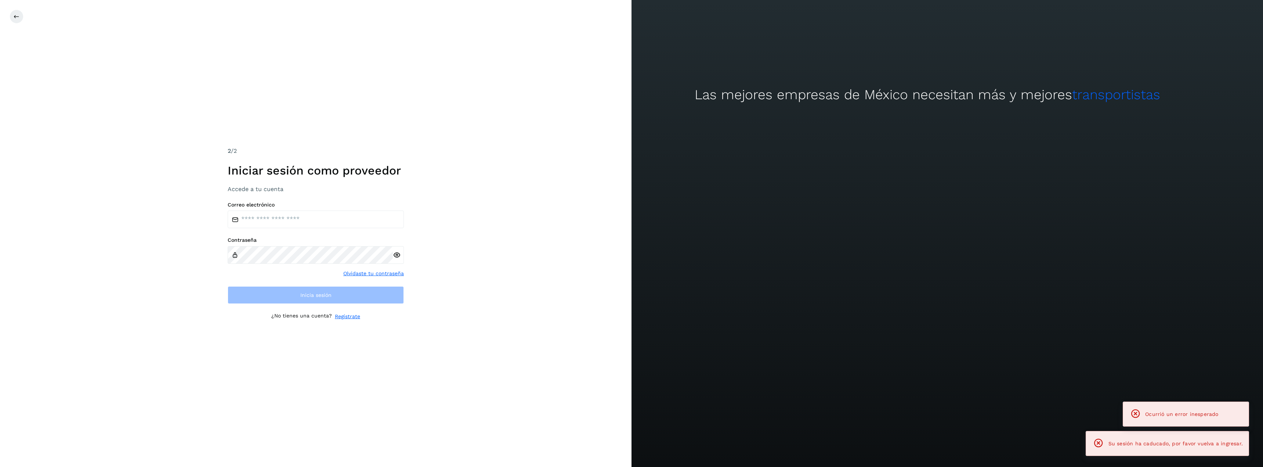 This screenshot has width=1263, height=467. I want to click on a: Olvidaste tu contraseña, so click(374, 273).